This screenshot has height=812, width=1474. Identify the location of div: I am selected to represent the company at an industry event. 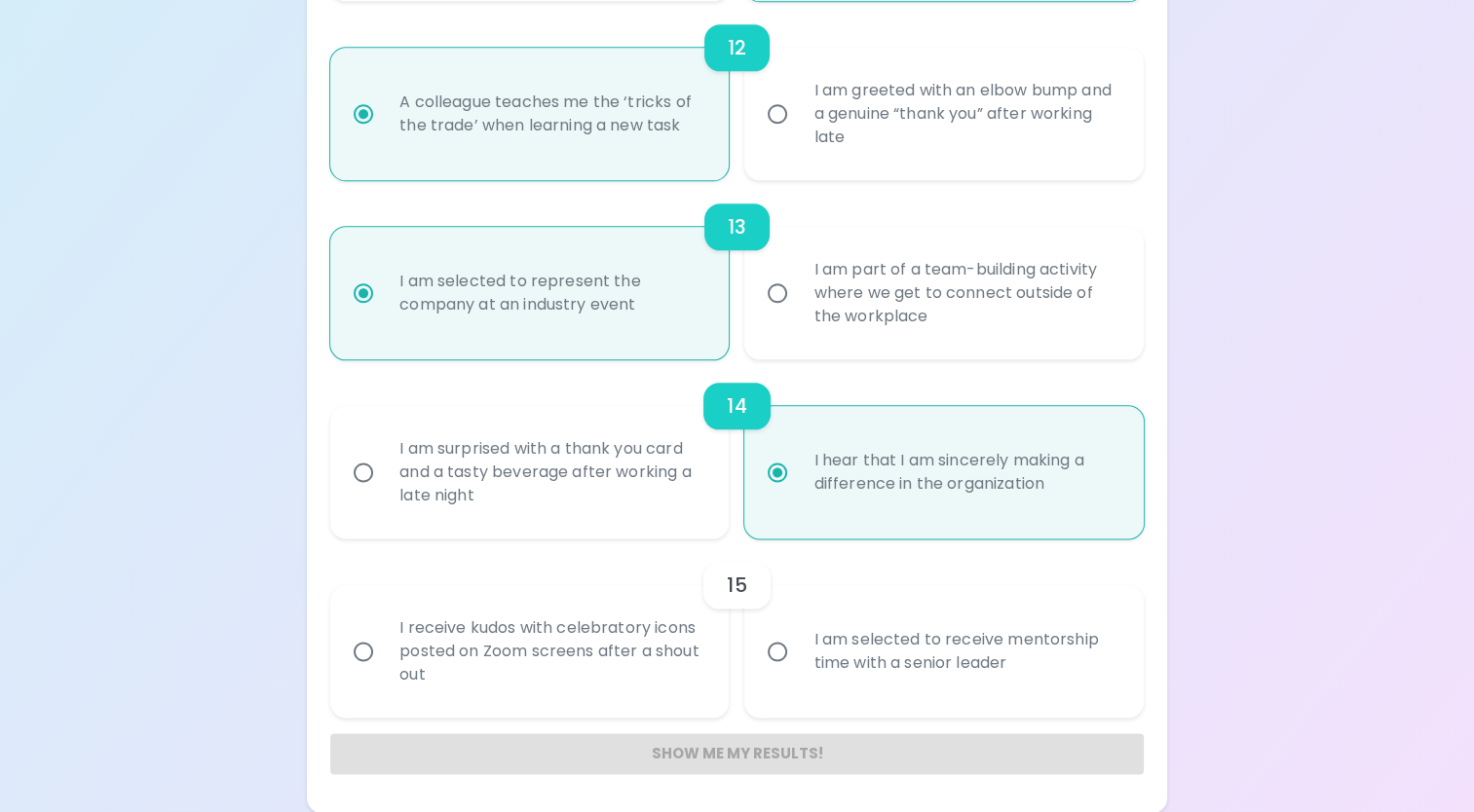
(550, 293).